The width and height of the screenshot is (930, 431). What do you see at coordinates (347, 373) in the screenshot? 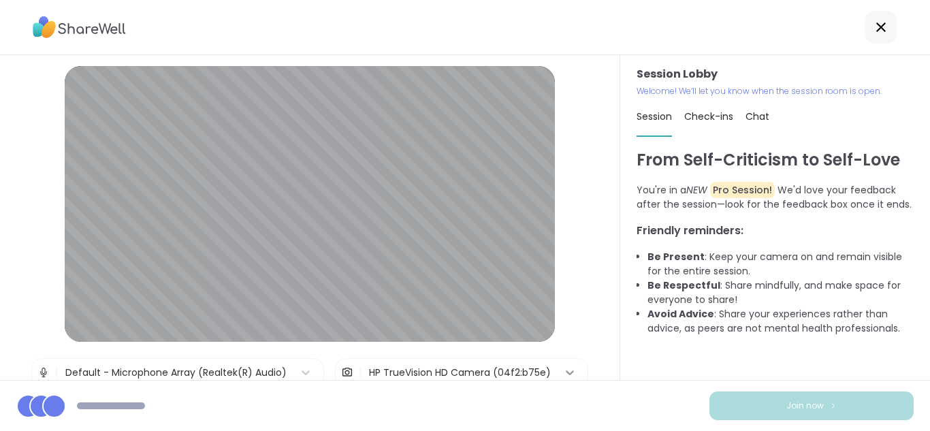
I see `img: Camera` at bounding box center [347, 373].